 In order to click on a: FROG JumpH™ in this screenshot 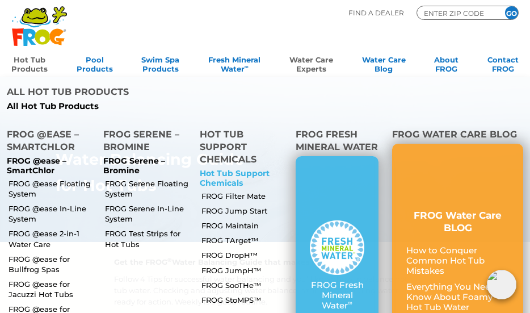, I will do `click(244, 270)`.